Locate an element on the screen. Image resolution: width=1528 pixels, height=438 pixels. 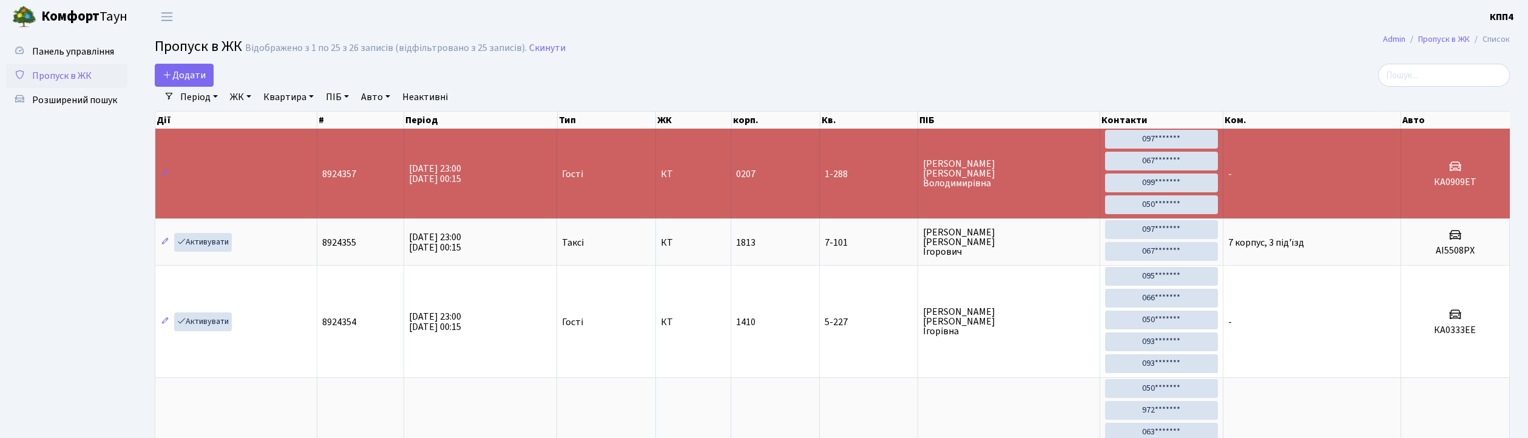
span: 1-288 is located at coordinates (869, 174).